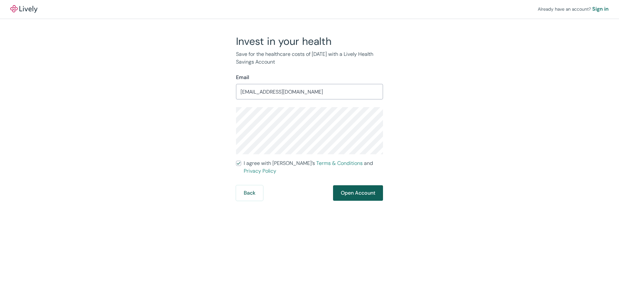  I want to click on button: Back, so click(250, 193).